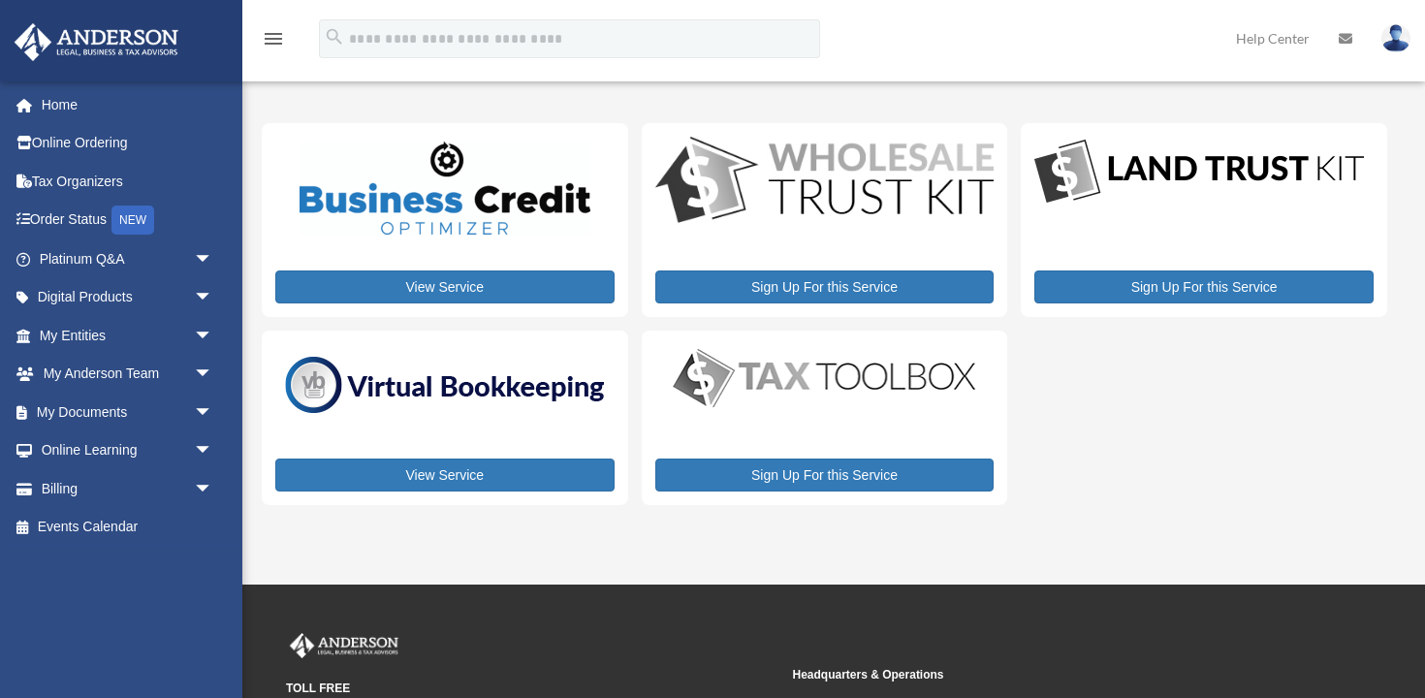 The width and height of the screenshot is (1425, 698). What do you see at coordinates (273, 39) in the screenshot?
I see `i: menu` at bounding box center [273, 39].